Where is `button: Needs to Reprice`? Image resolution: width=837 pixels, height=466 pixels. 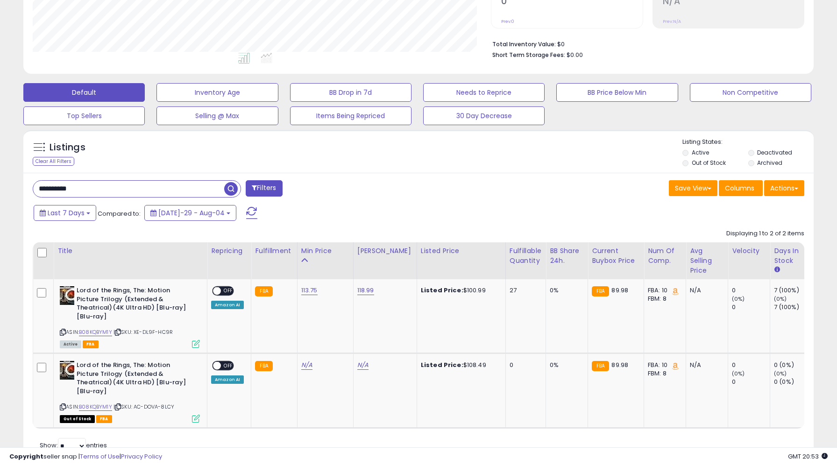 button: Needs to Reprice is located at coordinates (484, 92).